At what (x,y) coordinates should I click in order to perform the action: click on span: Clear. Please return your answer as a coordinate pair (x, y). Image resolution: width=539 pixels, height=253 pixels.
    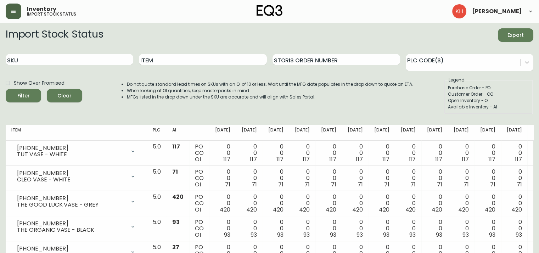
    Looking at the image, I should click on (65, 96).